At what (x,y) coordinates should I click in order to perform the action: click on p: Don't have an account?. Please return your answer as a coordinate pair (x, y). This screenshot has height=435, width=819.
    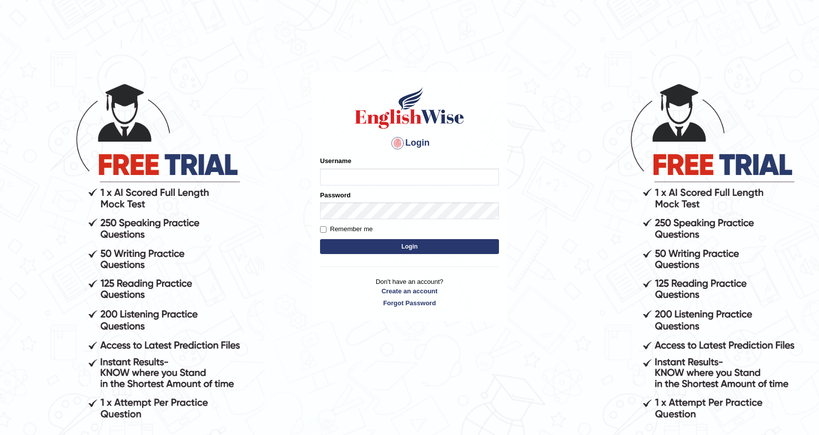
    Looking at the image, I should click on (410, 292).